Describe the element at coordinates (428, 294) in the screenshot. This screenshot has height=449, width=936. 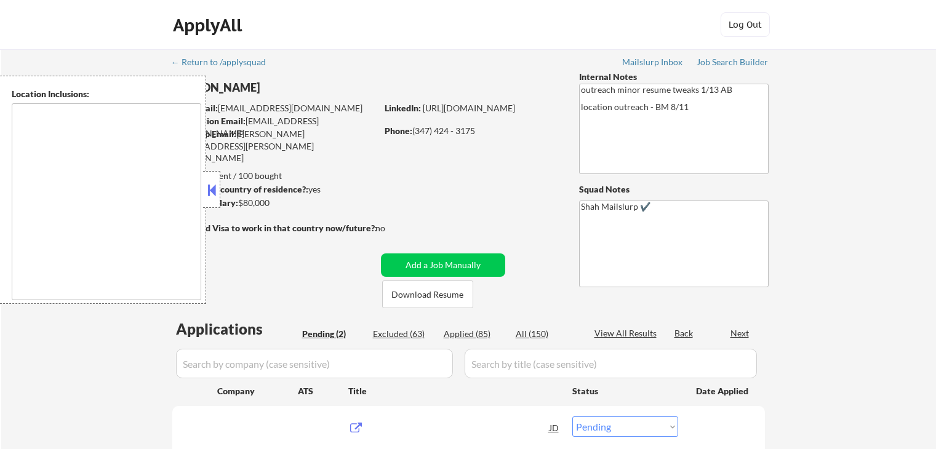
I see `button: Download Resume` at that location.